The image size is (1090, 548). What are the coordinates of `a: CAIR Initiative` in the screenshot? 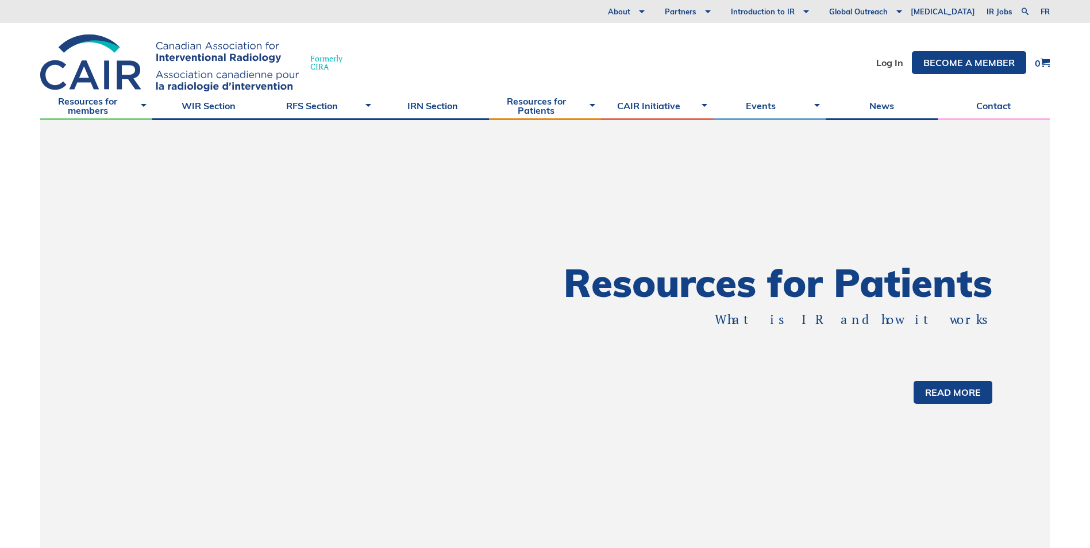 It's located at (657, 106).